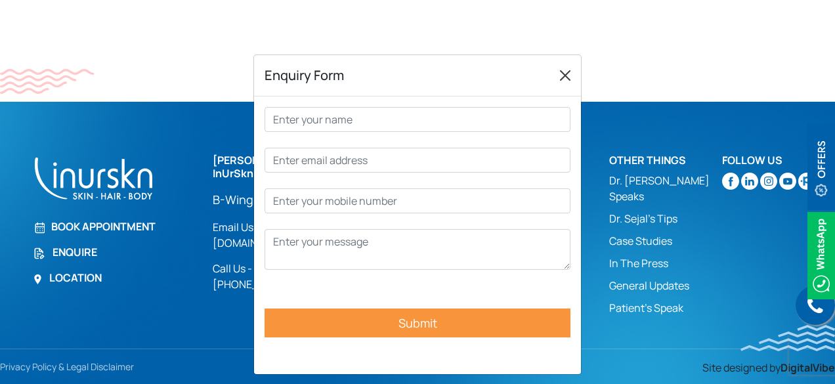  What do you see at coordinates (417, 230) in the screenshot?
I see `form: Contact form` at bounding box center [417, 230].